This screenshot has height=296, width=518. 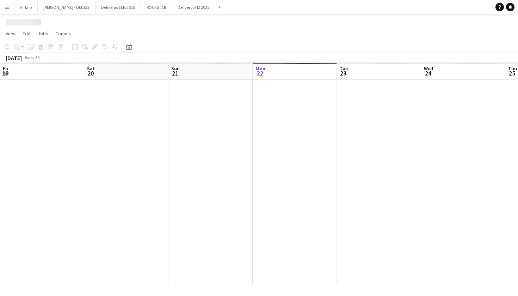 What do you see at coordinates (32, 57) in the screenshot?
I see `span: Week 38` at bounding box center [32, 57].